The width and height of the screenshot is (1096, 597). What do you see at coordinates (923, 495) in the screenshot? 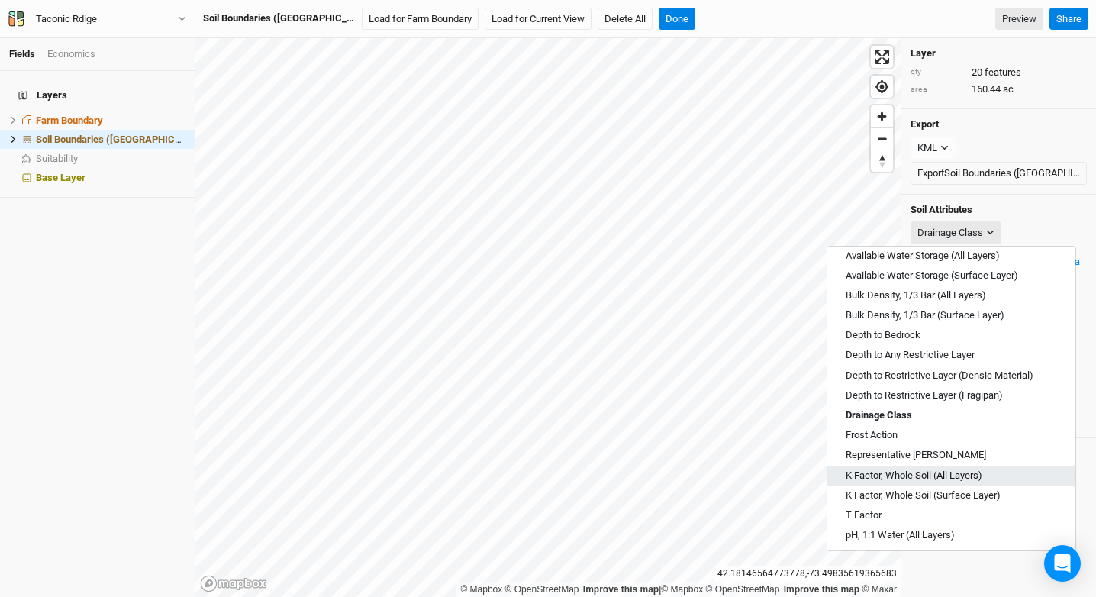
I see `span: K Factor, Whole Soil (Surface Layer)` at bounding box center [923, 495].